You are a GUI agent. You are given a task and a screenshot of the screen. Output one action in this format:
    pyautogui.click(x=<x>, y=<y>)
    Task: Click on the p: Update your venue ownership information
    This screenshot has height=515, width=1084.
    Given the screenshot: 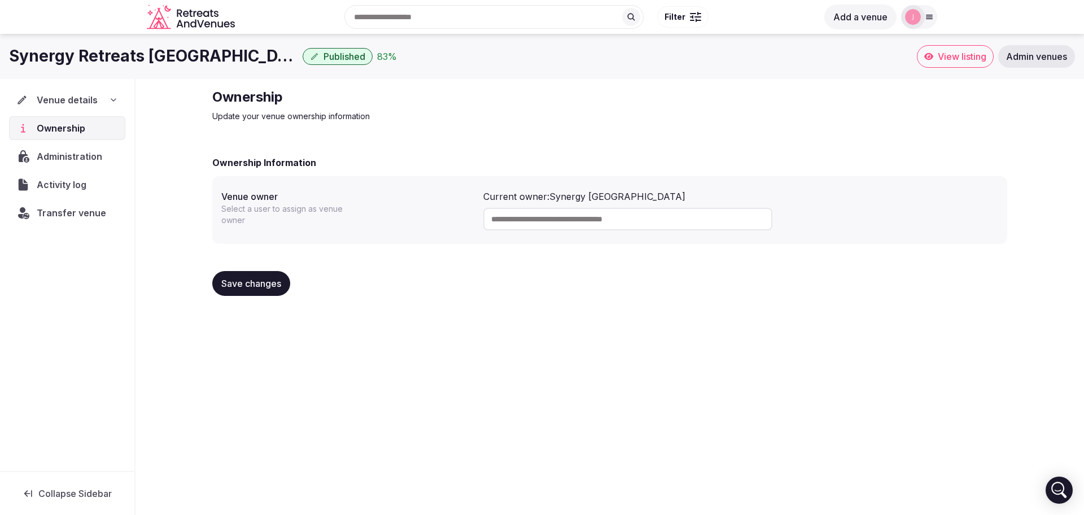 What is the action you would take?
    pyautogui.click(x=402, y=116)
    